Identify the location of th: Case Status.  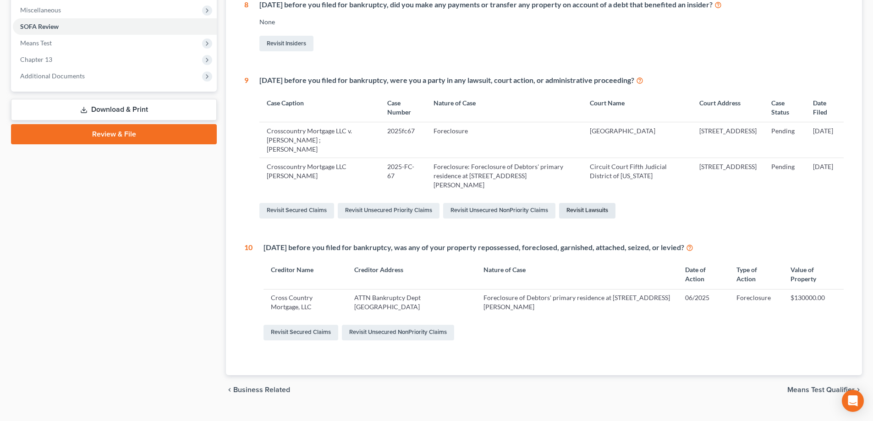
(784, 107).